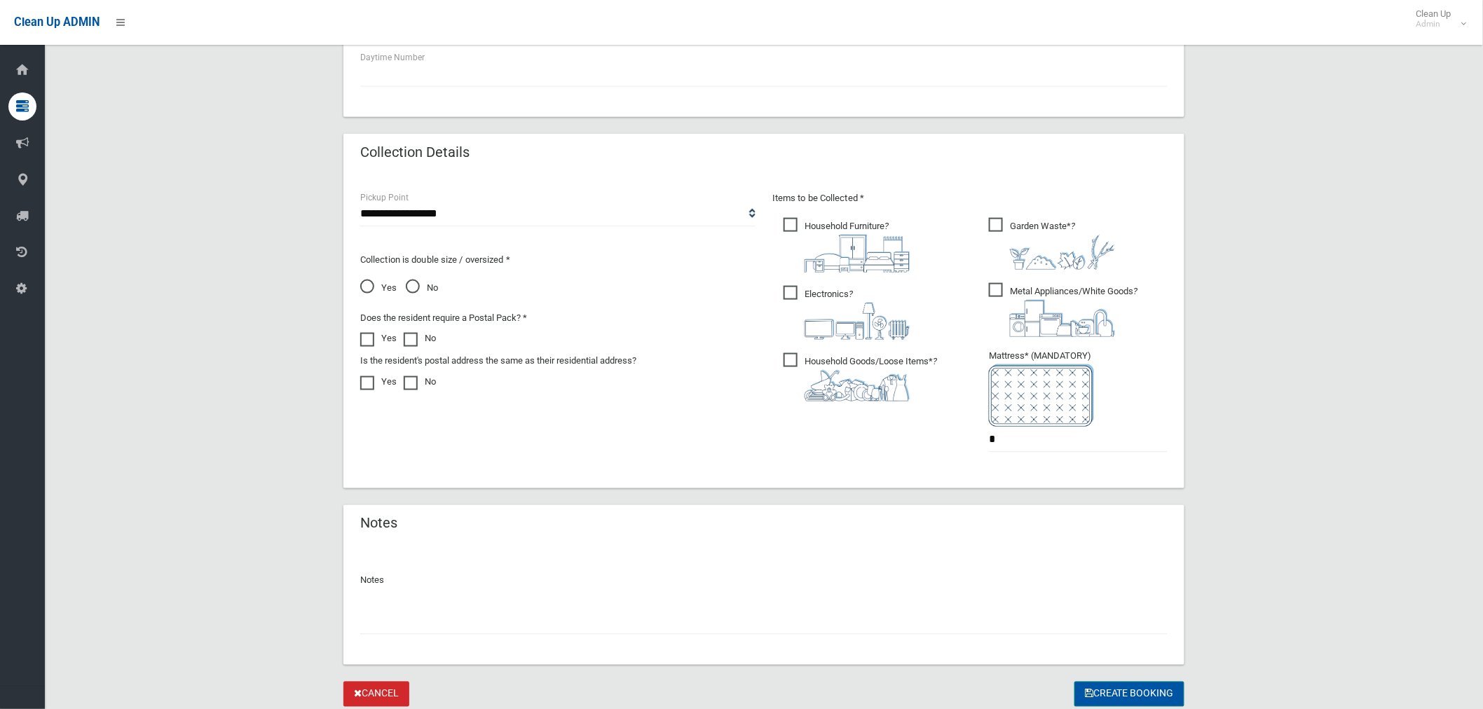 This screenshot has width=1483, height=709. I want to click on img: aa9efdbe659d29b613fca23ba79d85cb.png, so click(857, 254).